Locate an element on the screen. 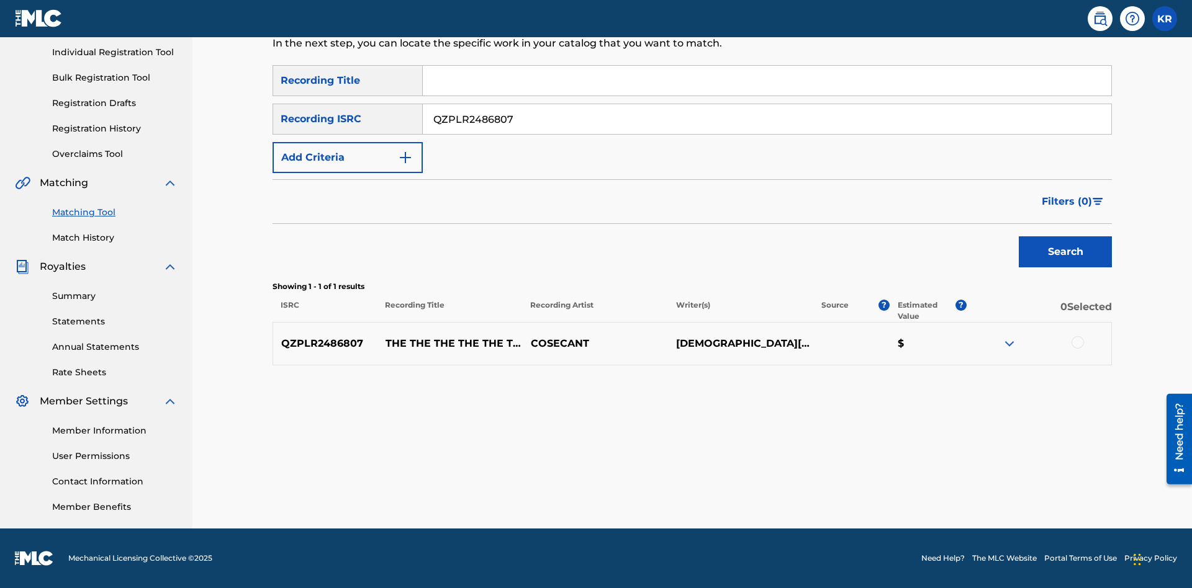 The width and height of the screenshot is (1192, 588). img: logo is located at coordinates (34, 559).